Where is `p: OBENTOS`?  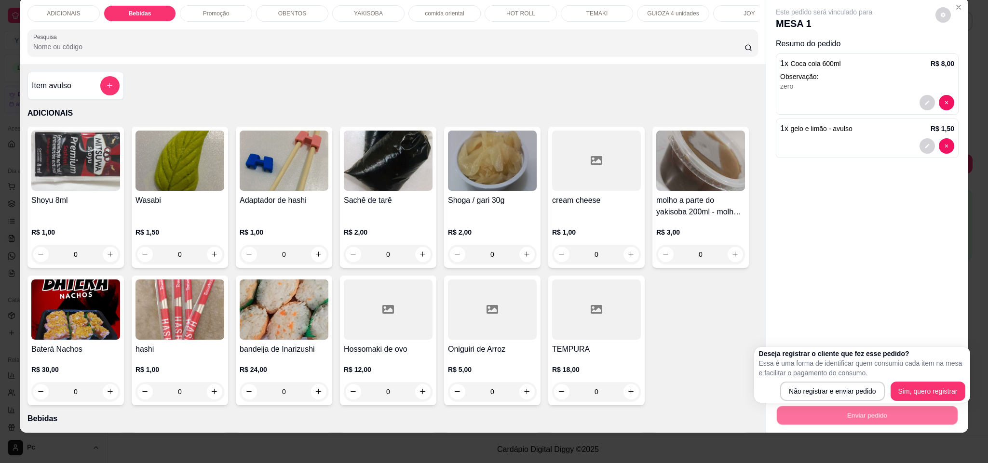
p: OBENTOS is located at coordinates (292, 14).